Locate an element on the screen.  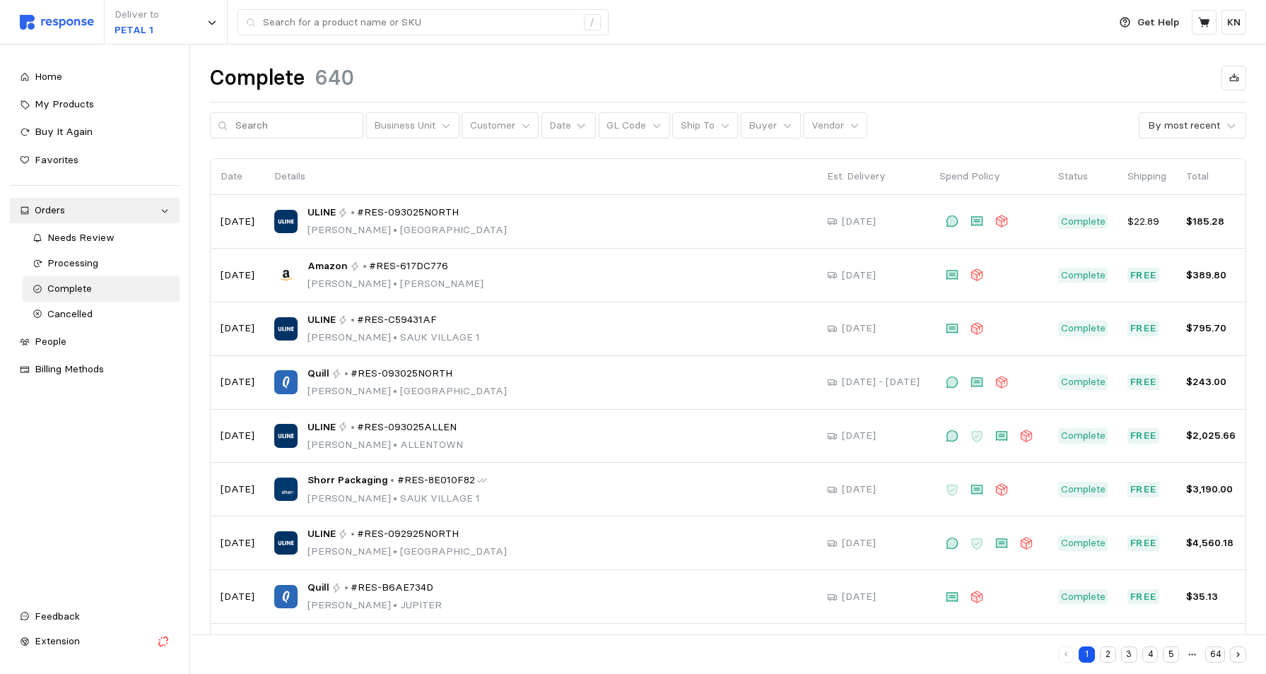
a: People is located at coordinates (95, 342).